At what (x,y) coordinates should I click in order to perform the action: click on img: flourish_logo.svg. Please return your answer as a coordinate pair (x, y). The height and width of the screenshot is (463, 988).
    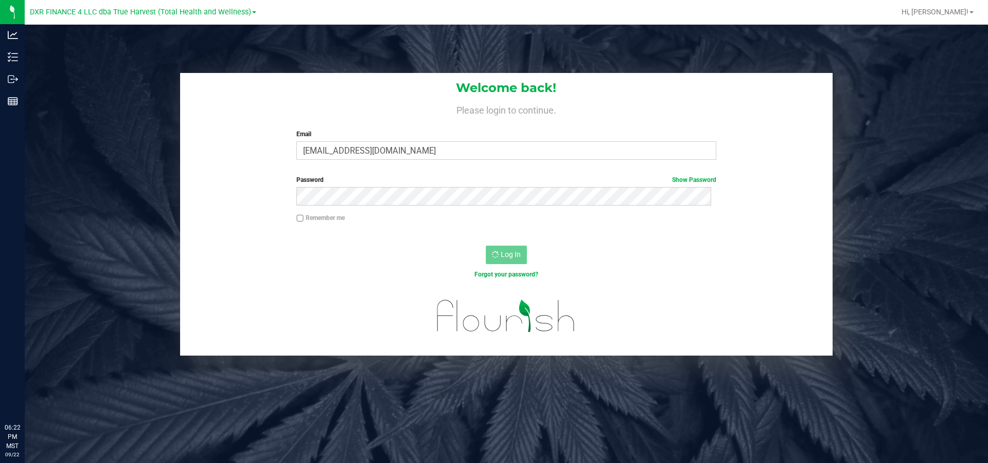
    Looking at the image, I should click on (506, 316).